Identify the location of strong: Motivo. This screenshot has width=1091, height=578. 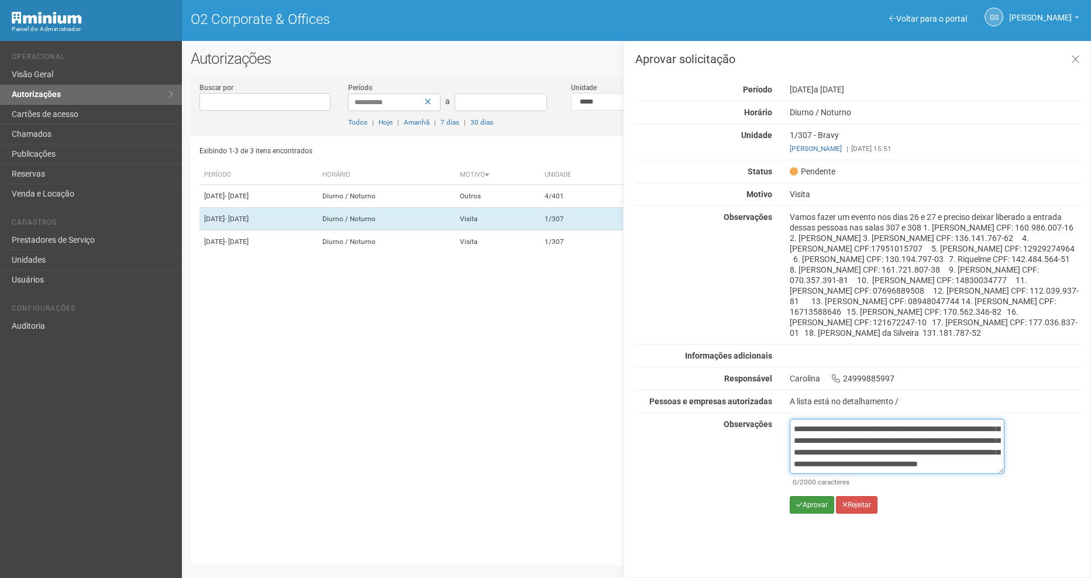
(759, 194).